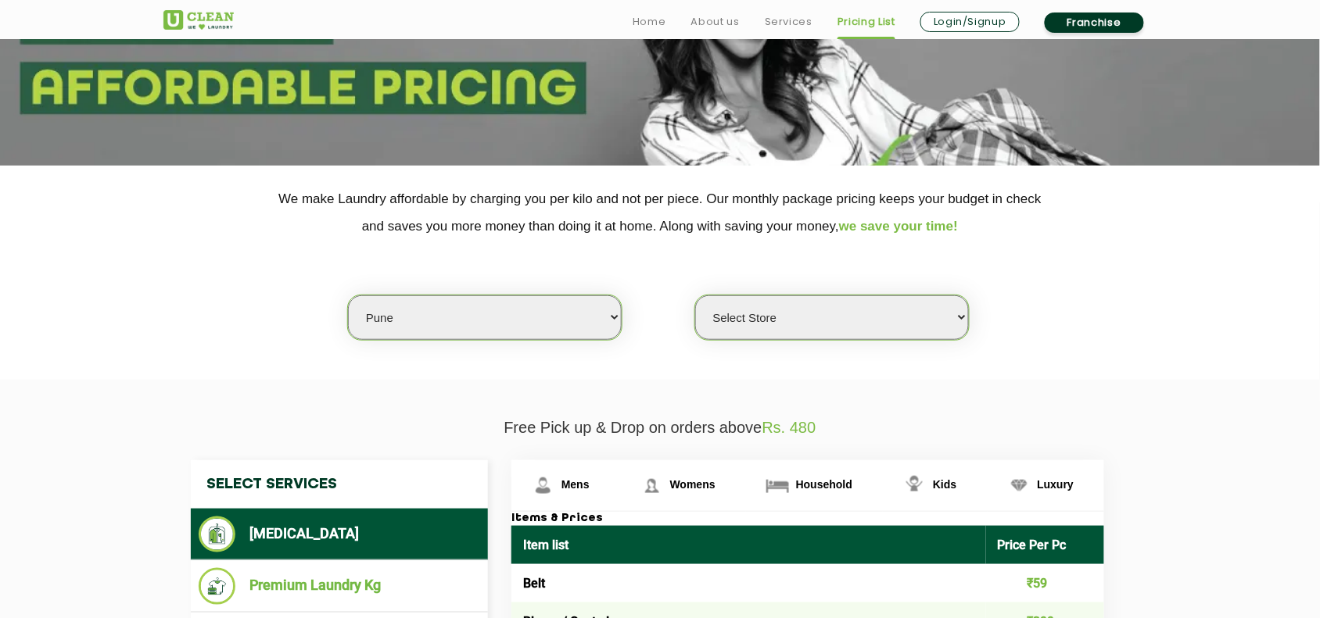 The height and width of the screenshot is (618, 1320). What do you see at coordinates (898, 226) in the screenshot?
I see `span: we save your time!` at bounding box center [898, 226].